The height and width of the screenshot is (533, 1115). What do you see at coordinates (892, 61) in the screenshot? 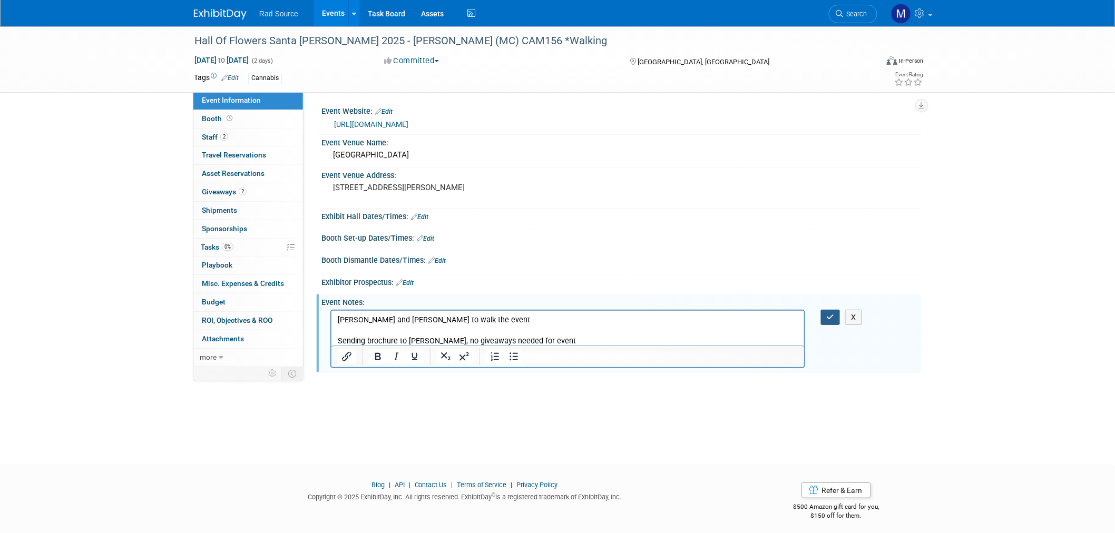
I see `img: Format-Inperson.png` at bounding box center [892, 61].